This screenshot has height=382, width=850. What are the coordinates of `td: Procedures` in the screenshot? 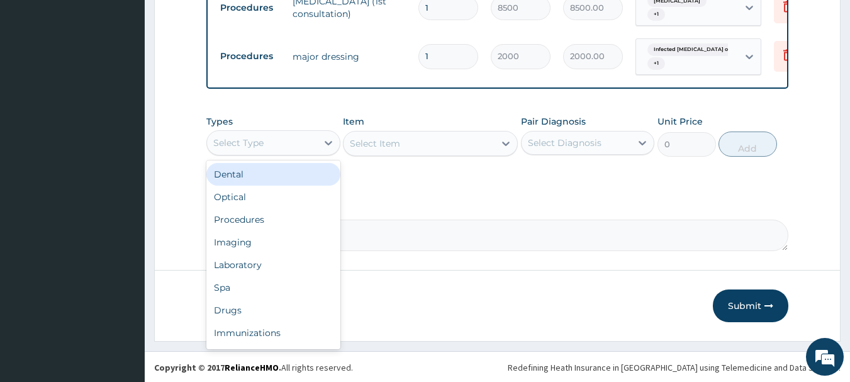 It's located at (250, 56).